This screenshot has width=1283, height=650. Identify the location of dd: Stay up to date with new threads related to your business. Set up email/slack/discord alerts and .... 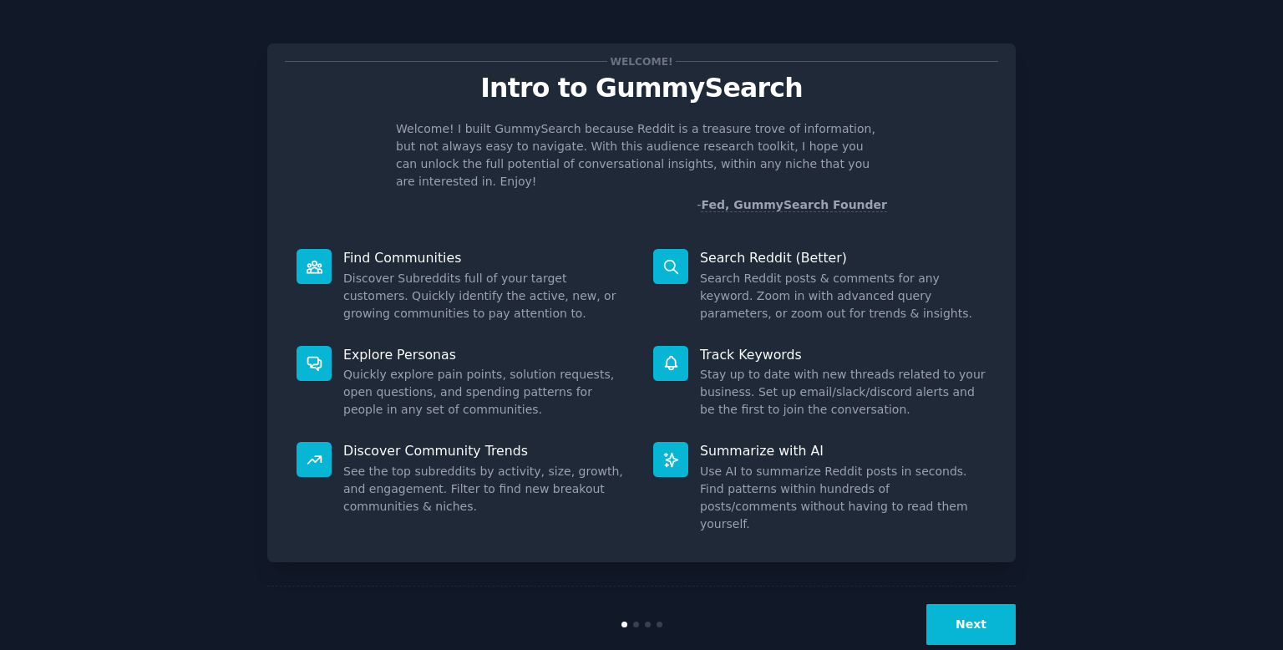
(843, 392).